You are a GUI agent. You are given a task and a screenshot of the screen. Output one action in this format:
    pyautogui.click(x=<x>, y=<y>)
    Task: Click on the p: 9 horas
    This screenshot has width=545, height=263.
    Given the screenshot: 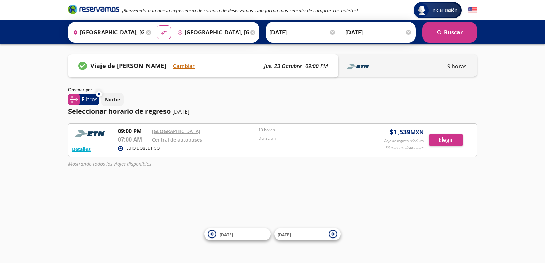 What is the action you would take?
    pyautogui.click(x=457, y=66)
    